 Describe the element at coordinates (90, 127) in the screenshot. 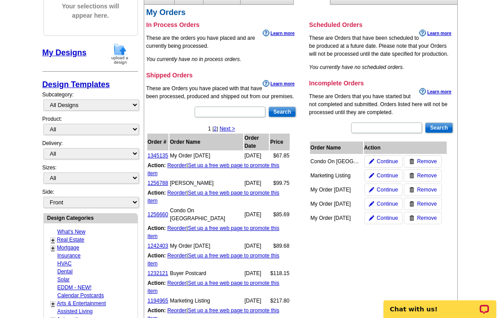

I see `div: Product:` at that location.